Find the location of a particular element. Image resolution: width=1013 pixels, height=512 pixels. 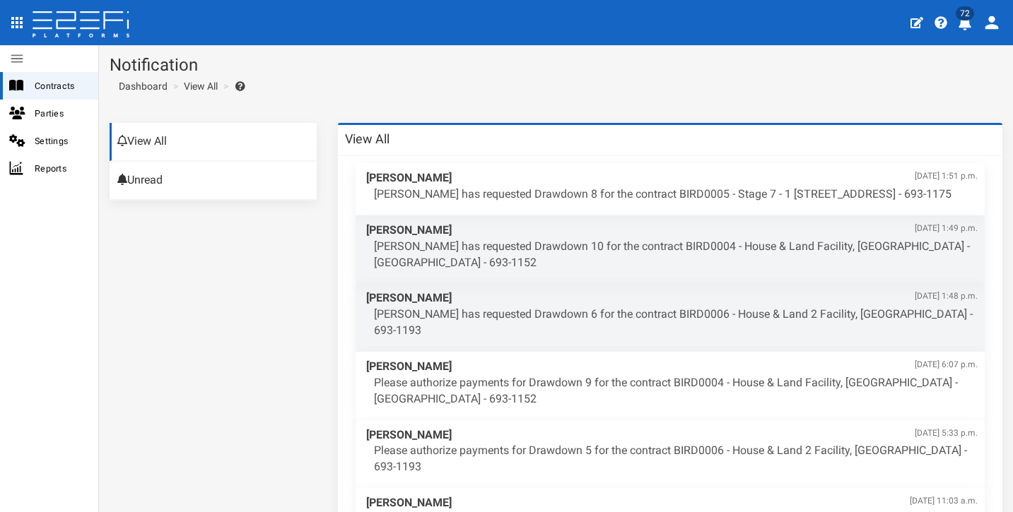

span: Settings is located at coordinates (61, 141).